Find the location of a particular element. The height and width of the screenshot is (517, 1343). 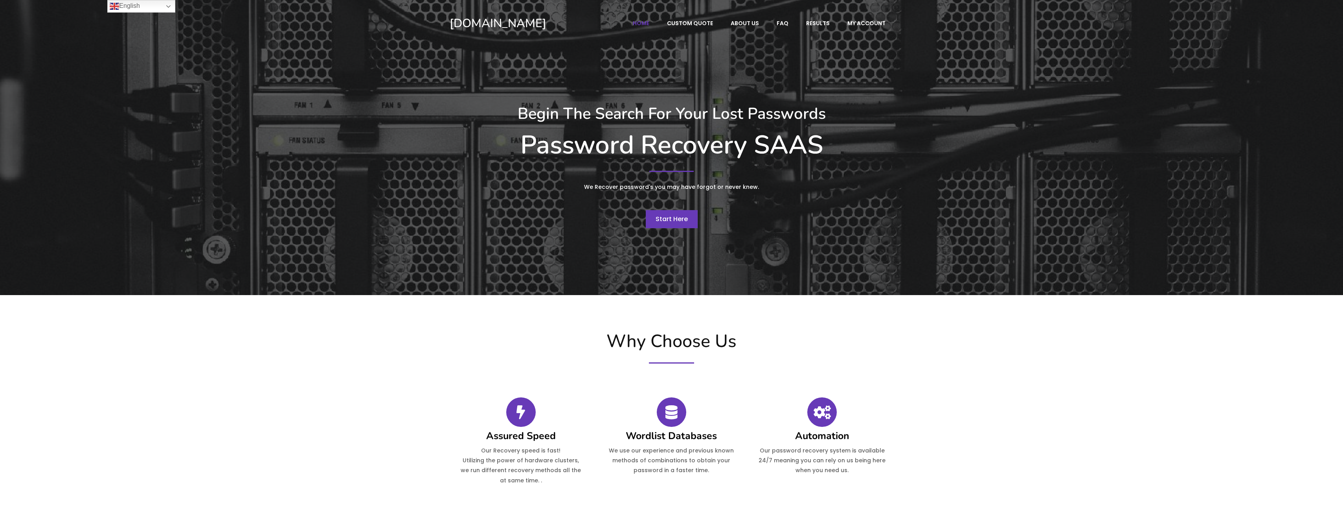

h2: Why Choose Us is located at coordinates (672, 341).